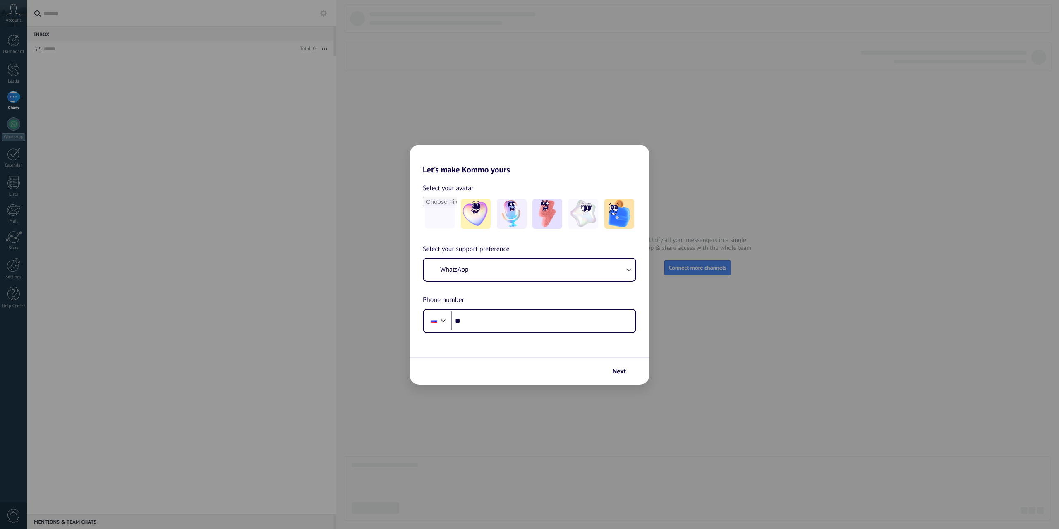 This screenshot has width=1059, height=529. I want to click on img: -1.jpeg, so click(476, 214).